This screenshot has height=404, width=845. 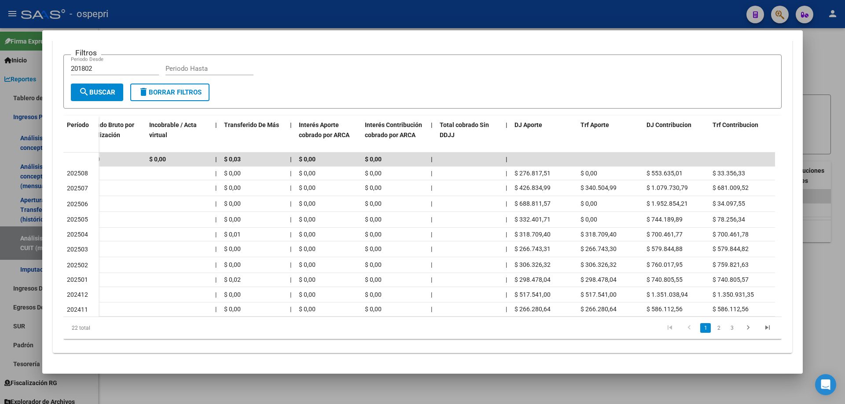 What do you see at coordinates (667, 188) in the screenshot?
I see `span: $ 1.079.730,79` at bounding box center [667, 188].